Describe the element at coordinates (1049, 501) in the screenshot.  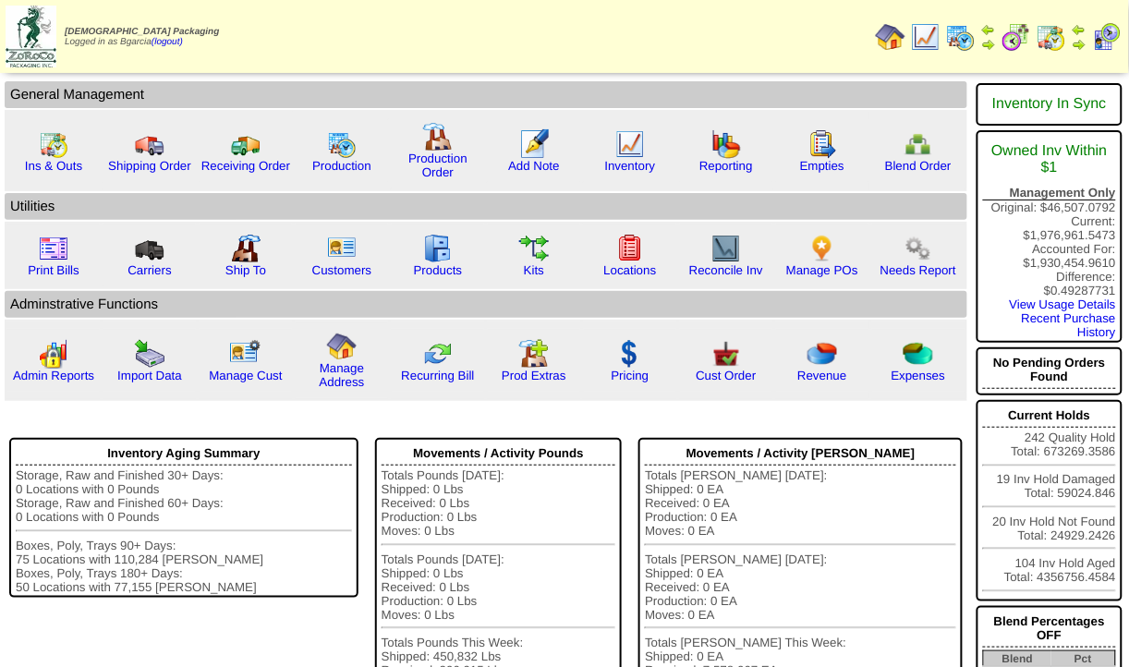
I see `div: 242 Quality Hold Total: 673269.3586 19 Inv Hold Damaged Total: 59024.846 20 Inv Hold Not Found To...` at that location.